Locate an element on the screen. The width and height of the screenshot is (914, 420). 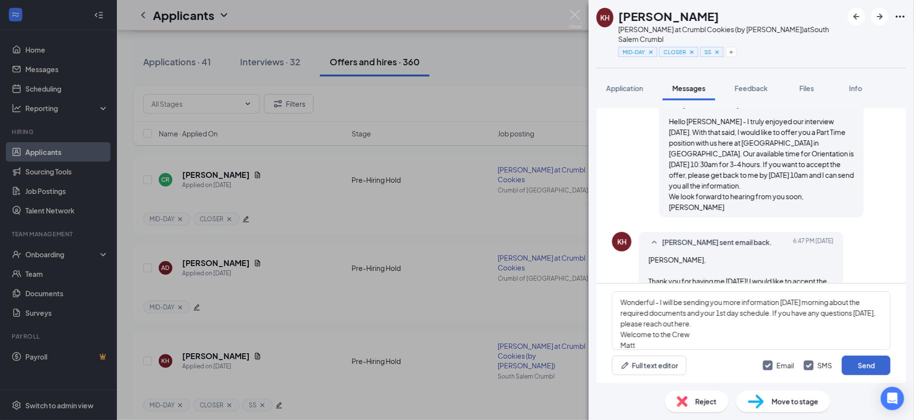
span: Files is located at coordinates (807, 88).